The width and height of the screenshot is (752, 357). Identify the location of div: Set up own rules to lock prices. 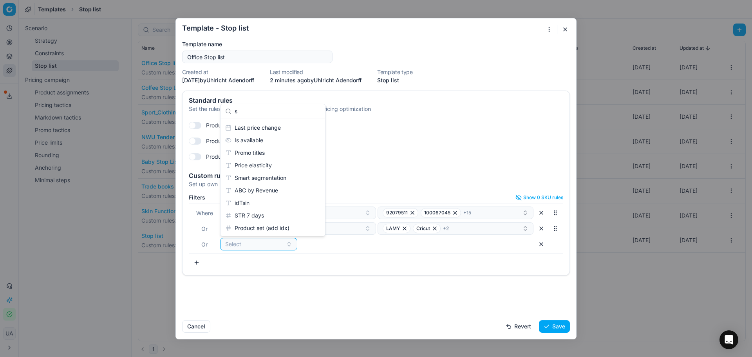
(376, 184).